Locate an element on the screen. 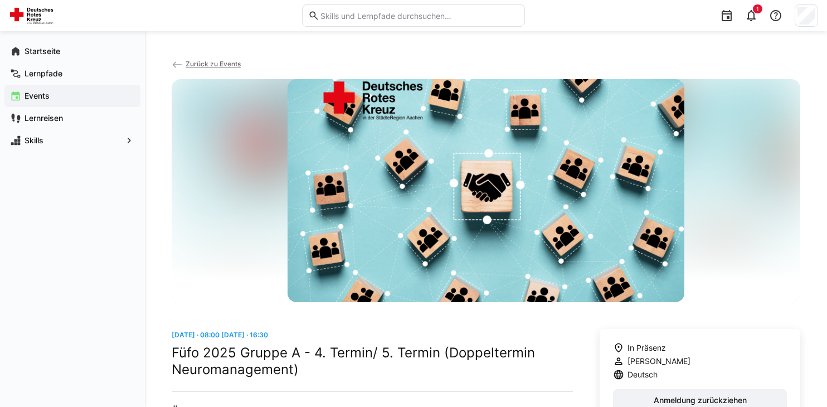  span: 1 is located at coordinates (758, 9).